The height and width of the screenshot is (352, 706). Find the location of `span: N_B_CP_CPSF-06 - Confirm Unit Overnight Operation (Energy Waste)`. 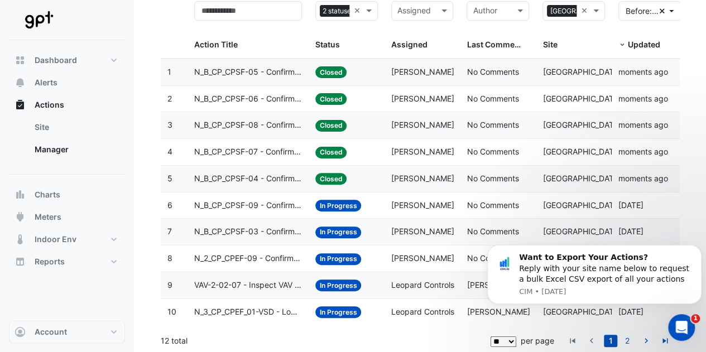

span: N_B_CP_CPSF-06 - Confirm Unit Overnight Operation (Energy Waste) is located at coordinates (248, 99).